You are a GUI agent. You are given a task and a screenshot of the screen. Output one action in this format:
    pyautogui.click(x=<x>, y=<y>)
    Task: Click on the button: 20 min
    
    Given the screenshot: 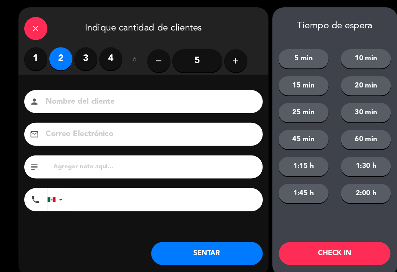 What is the action you would take?
    pyautogui.click(x=349, y=82)
    